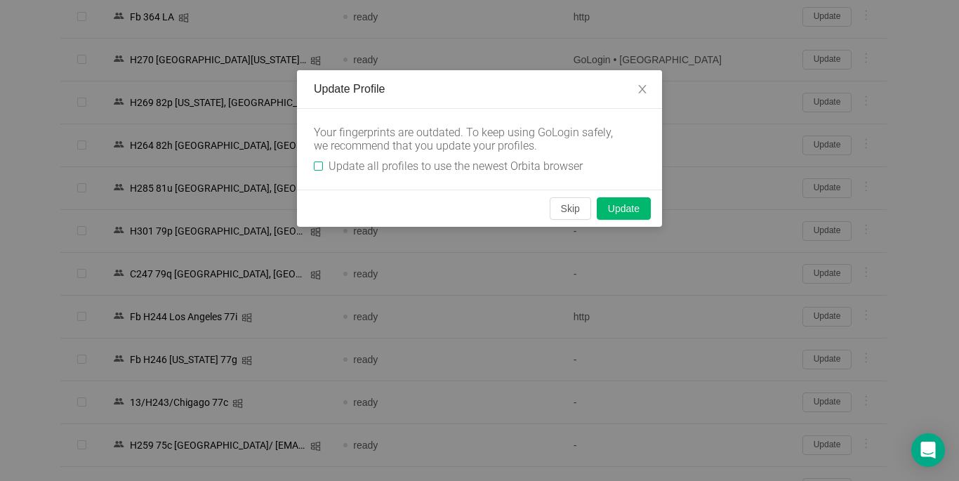  What do you see at coordinates (928, 450) in the screenshot?
I see `div: Open Intercom Messenger` at bounding box center [928, 450].